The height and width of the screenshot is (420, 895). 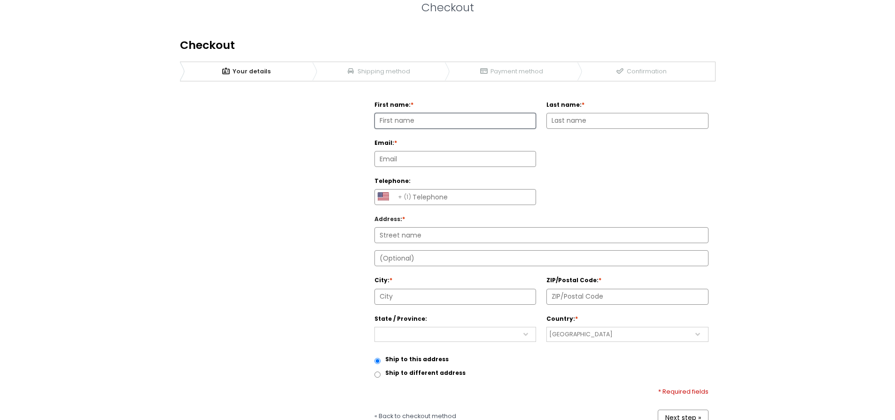 I want to click on label: Telephone:, so click(x=455, y=180).